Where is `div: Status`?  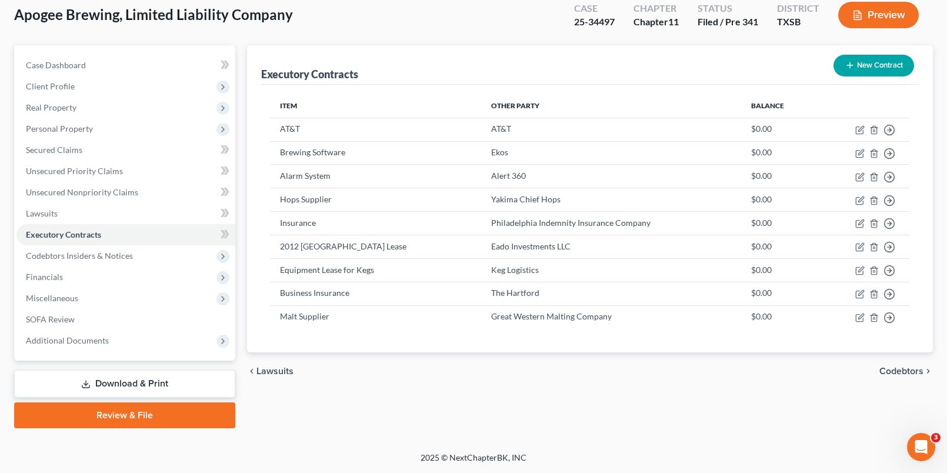
div: Status is located at coordinates (727, 8).